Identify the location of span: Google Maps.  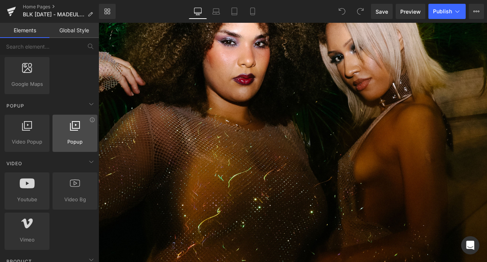
(27, 84).